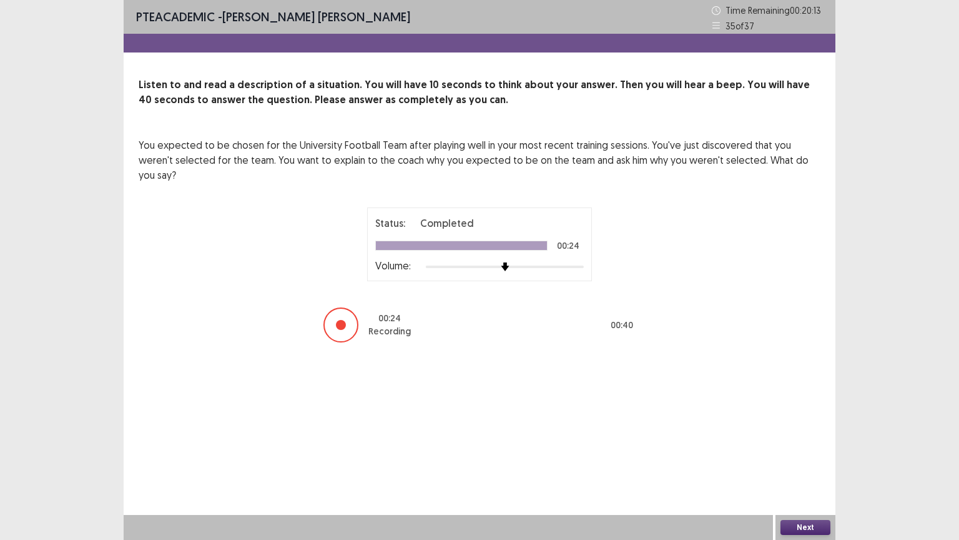  What do you see at coordinates (176, 16) in the screenshot?
I see `span: PTE academic` at bounding box center [176, 16].